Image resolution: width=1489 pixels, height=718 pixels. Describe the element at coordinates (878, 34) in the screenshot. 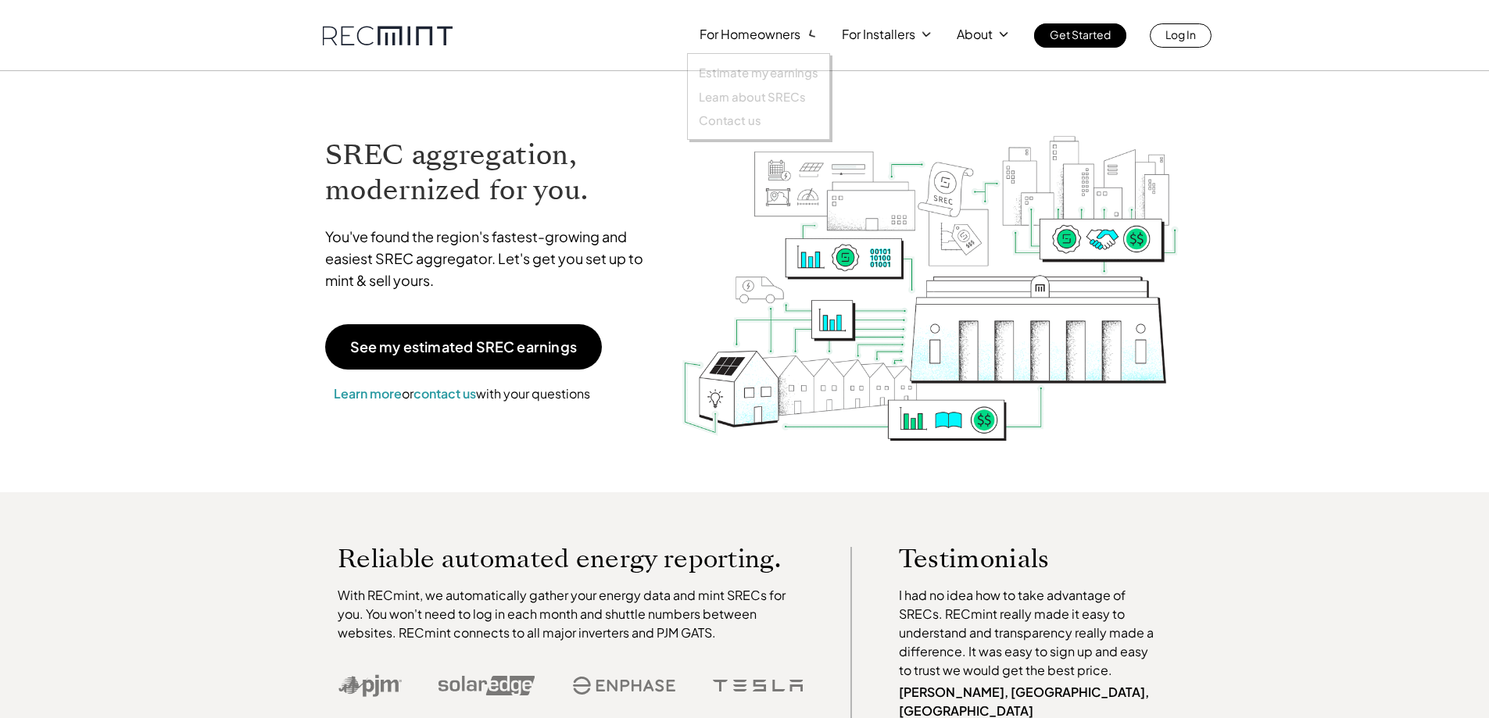

I see `p: For Installers` at that location.